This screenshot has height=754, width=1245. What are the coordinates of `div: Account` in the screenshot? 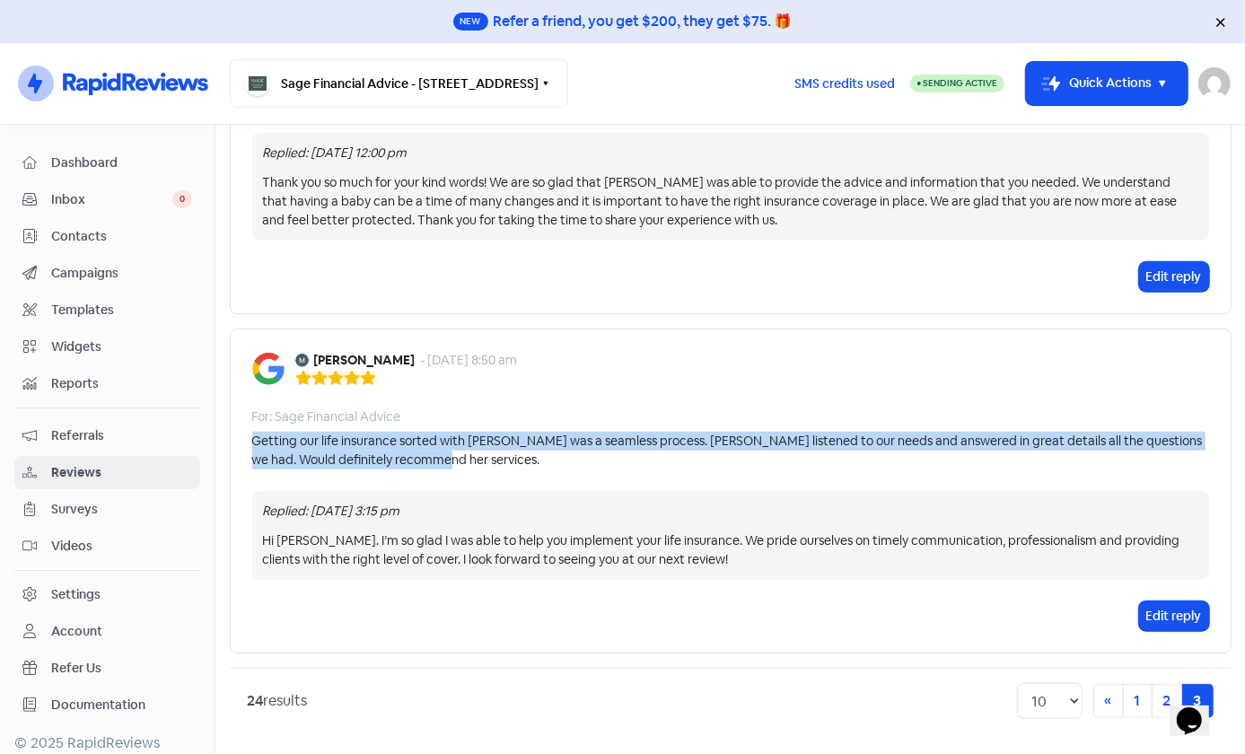 It's located at (76, 631).